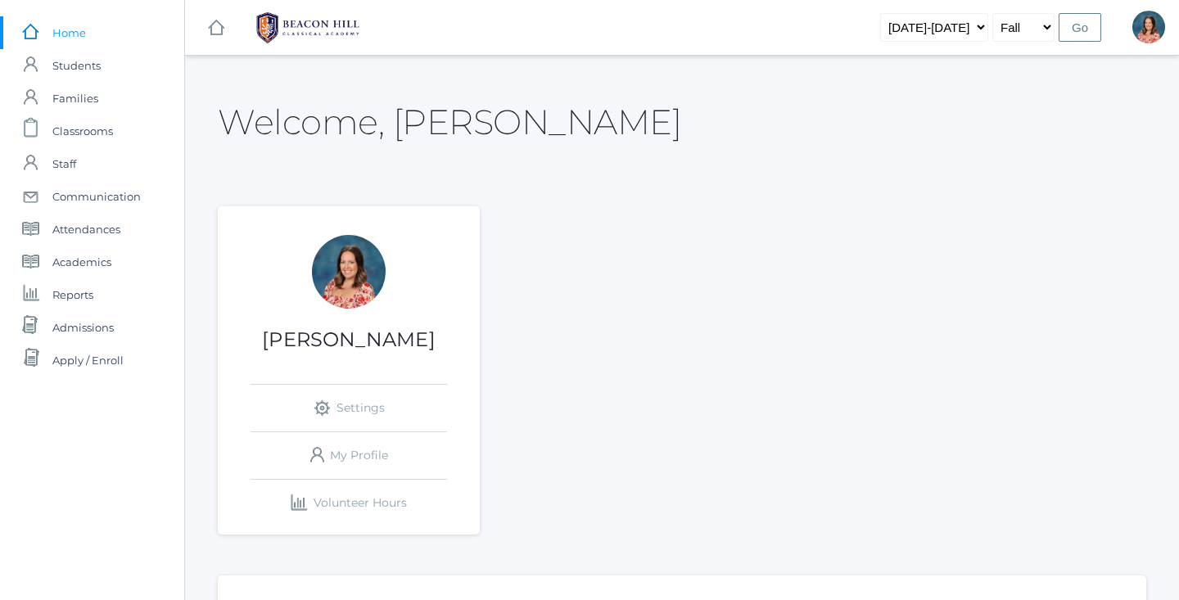 This screenshot has height=600, width=1179. I want to click on span: Students, so click(76, 65).